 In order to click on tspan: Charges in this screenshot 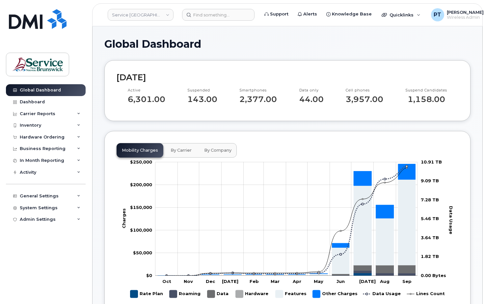, I will do `click(124, 218)`.